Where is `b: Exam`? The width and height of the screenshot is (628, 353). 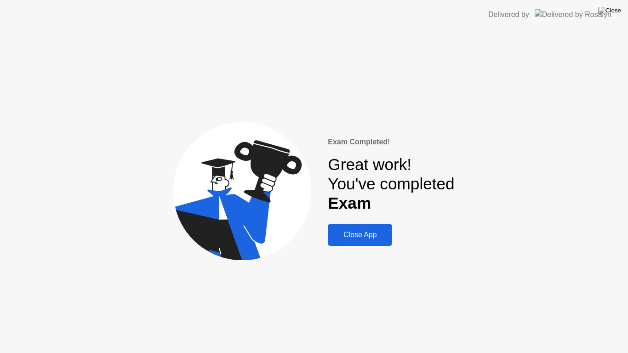
b: Exam is located at coordinates (349, 203).